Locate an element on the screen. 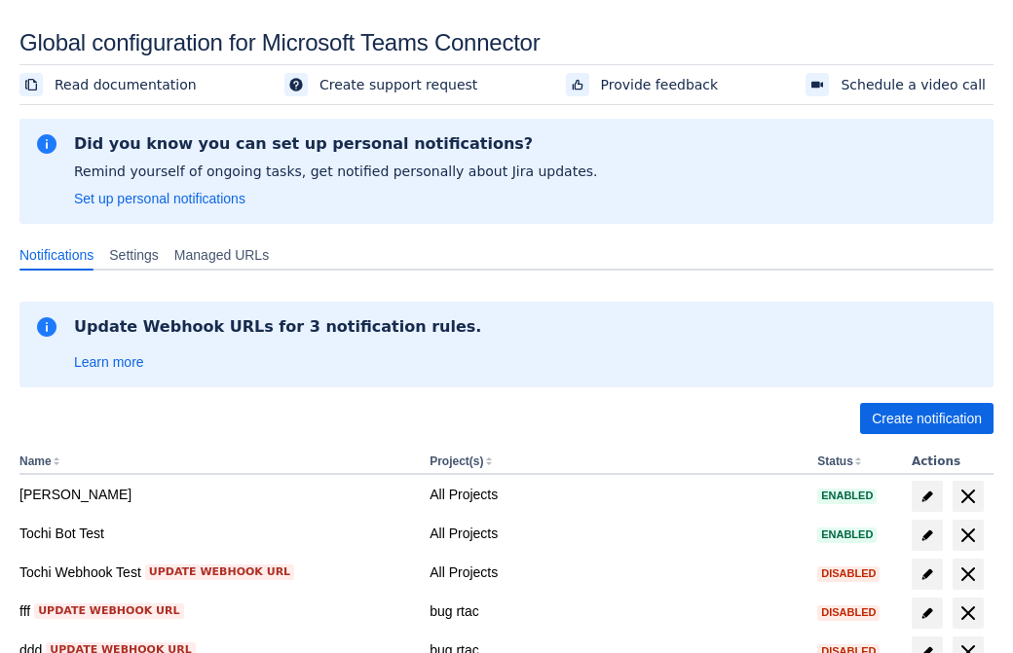 This screenshot has width=1013, height=653. span: feedback is located at coordinates (577, 85).